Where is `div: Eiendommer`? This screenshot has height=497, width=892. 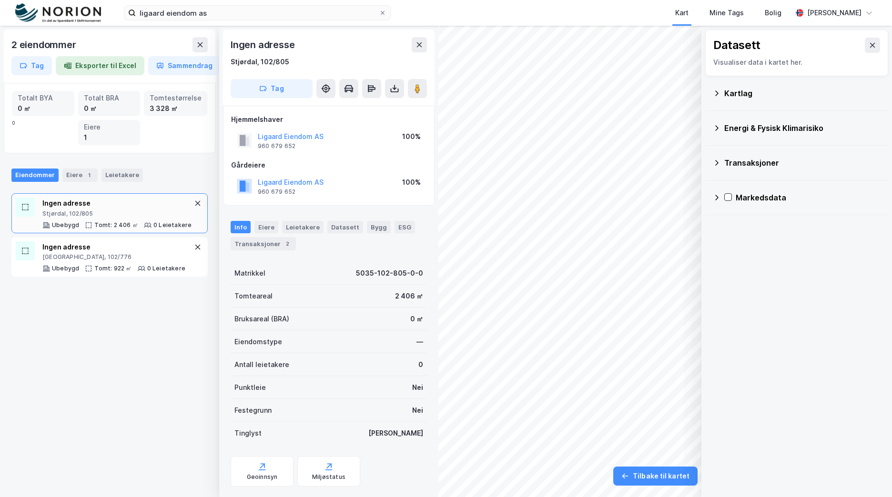
div: Eiendommer is located at coordinates (35, 175).